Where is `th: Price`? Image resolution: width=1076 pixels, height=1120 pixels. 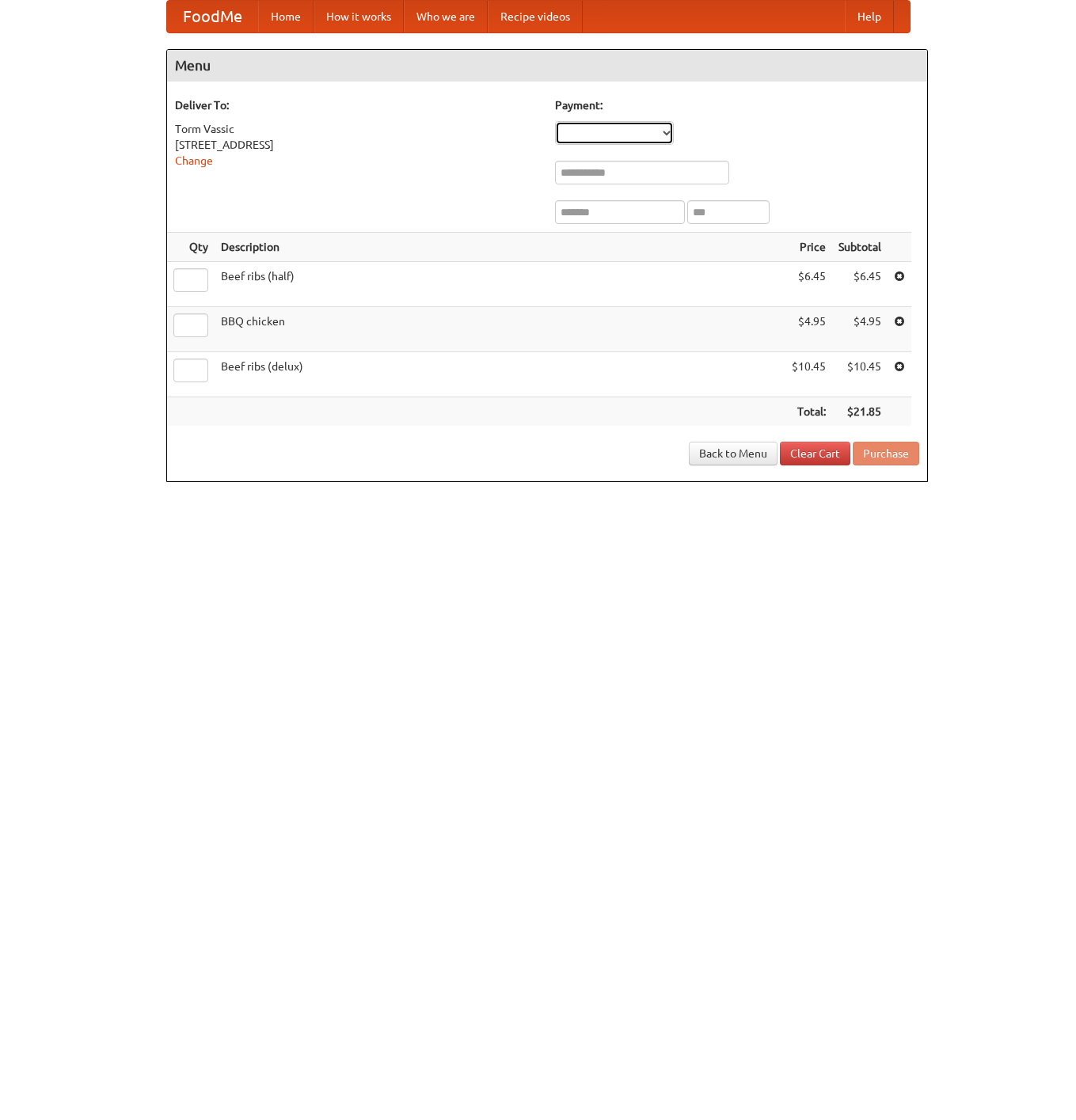
th: Price is located at coordinates (808, 247).